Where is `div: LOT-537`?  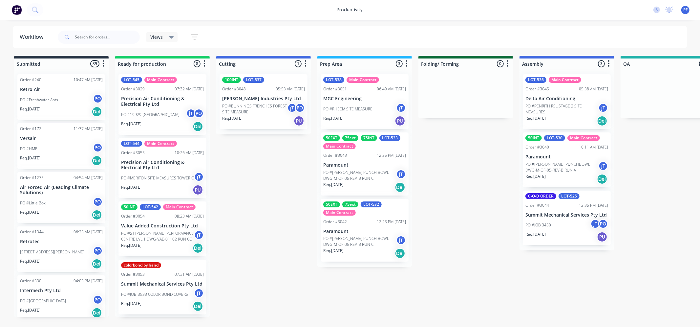 div: LOT-537 is located at coordinates (254, 80).